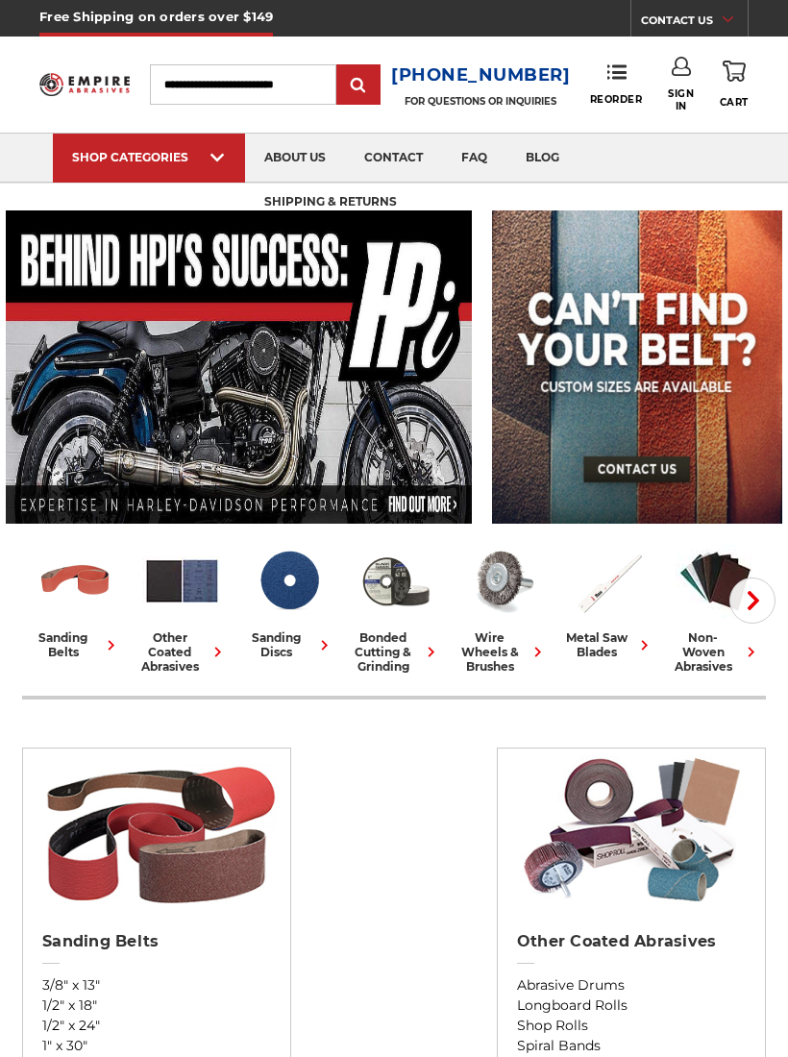 The width and height of the screenshot is (788, 1057). What do you see at coordinates (149, 157) in the screenshot?
I see `div: SHOP CATEGORIES` at bounding box center [149, 157].